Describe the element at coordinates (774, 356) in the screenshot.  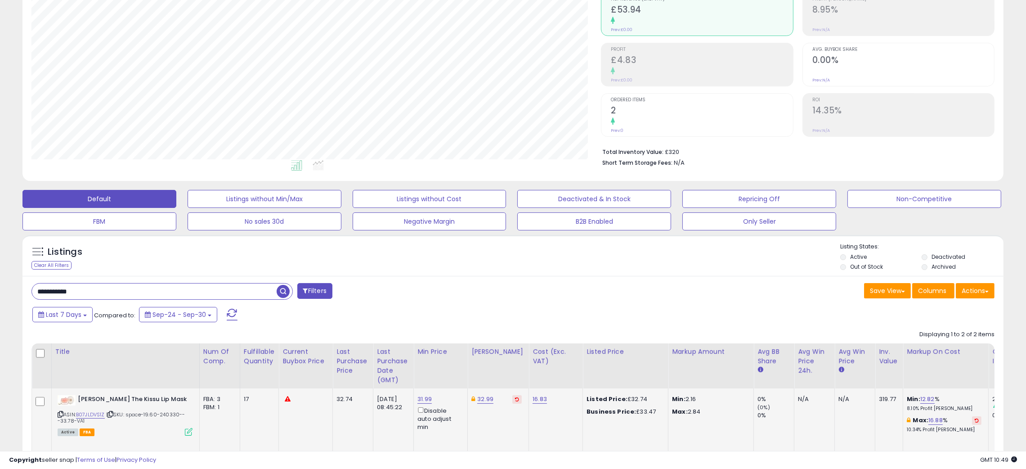
I see `div: Avg BB Share` at that location.